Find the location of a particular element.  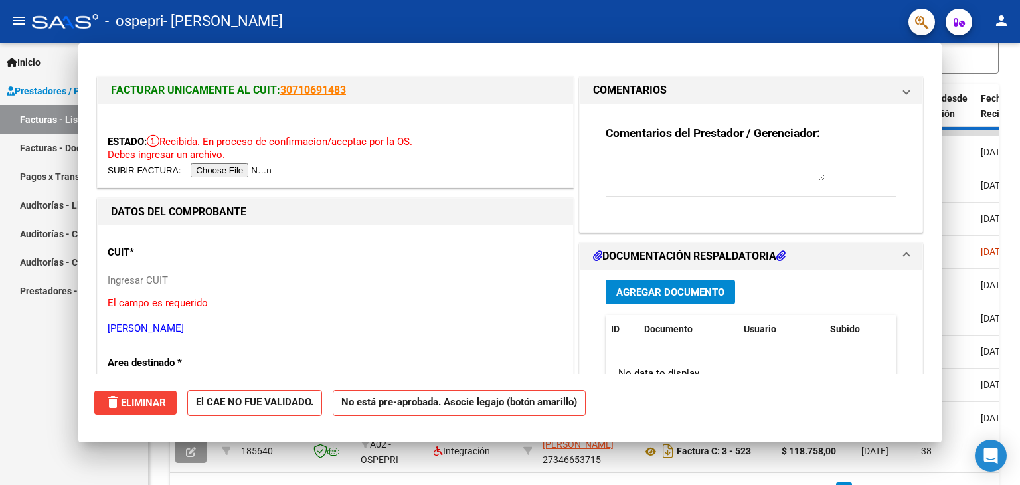

span: Eliminar is located at coordinates (136, 403).